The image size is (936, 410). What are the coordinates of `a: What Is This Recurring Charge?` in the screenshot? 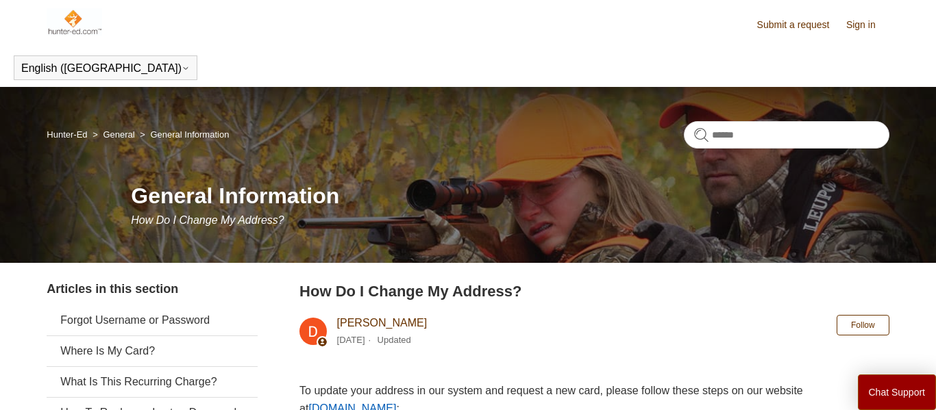 It's located at (151, 382).